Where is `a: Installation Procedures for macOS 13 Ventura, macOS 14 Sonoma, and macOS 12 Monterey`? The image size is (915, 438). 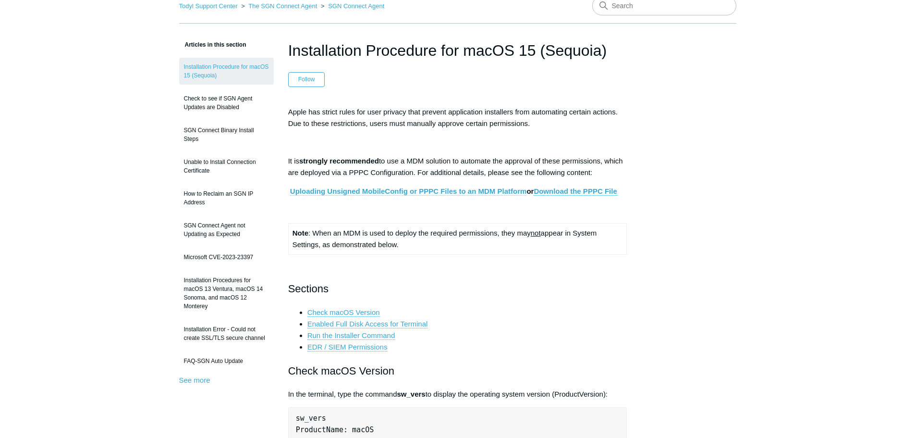
a: Installation Procedures for macOS 13 Ventura, macOS 14 Sonoma, and macOS 12 Monterey is located at coordinates (226, 293).